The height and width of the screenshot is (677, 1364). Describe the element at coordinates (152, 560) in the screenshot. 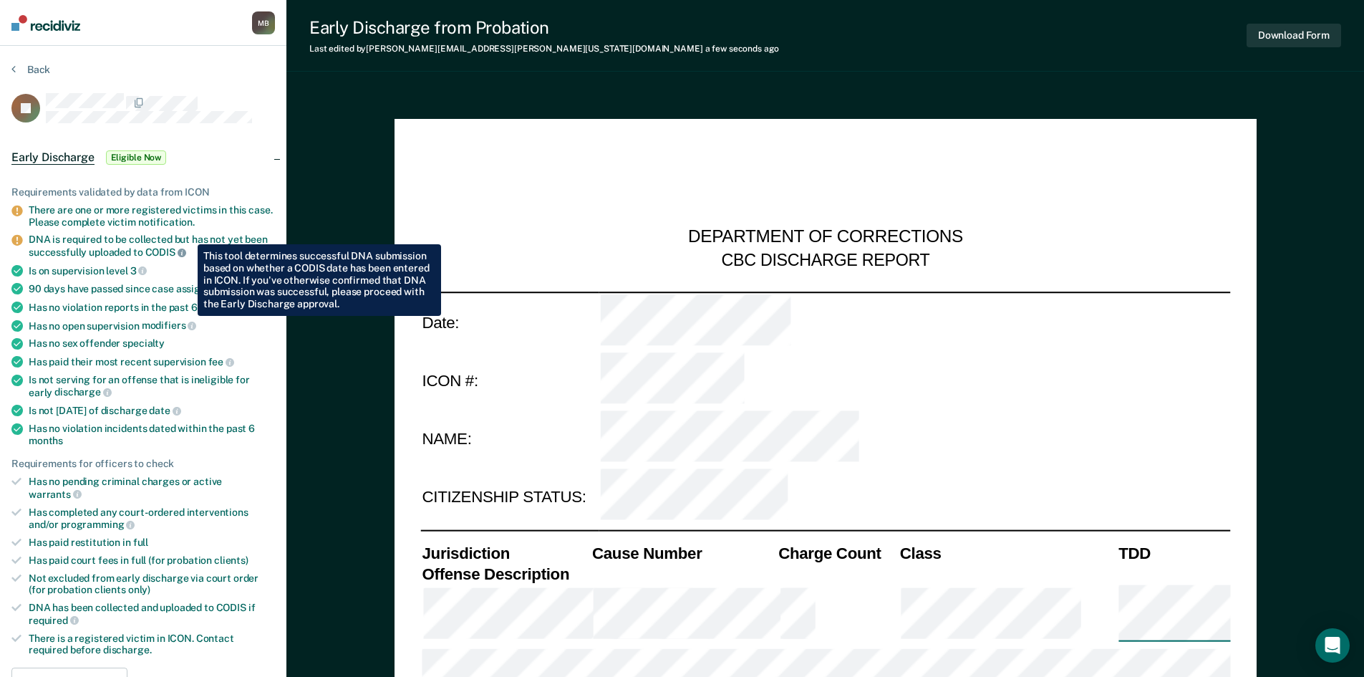

I see `div: Has paid court fees in full (for probation` at that location.